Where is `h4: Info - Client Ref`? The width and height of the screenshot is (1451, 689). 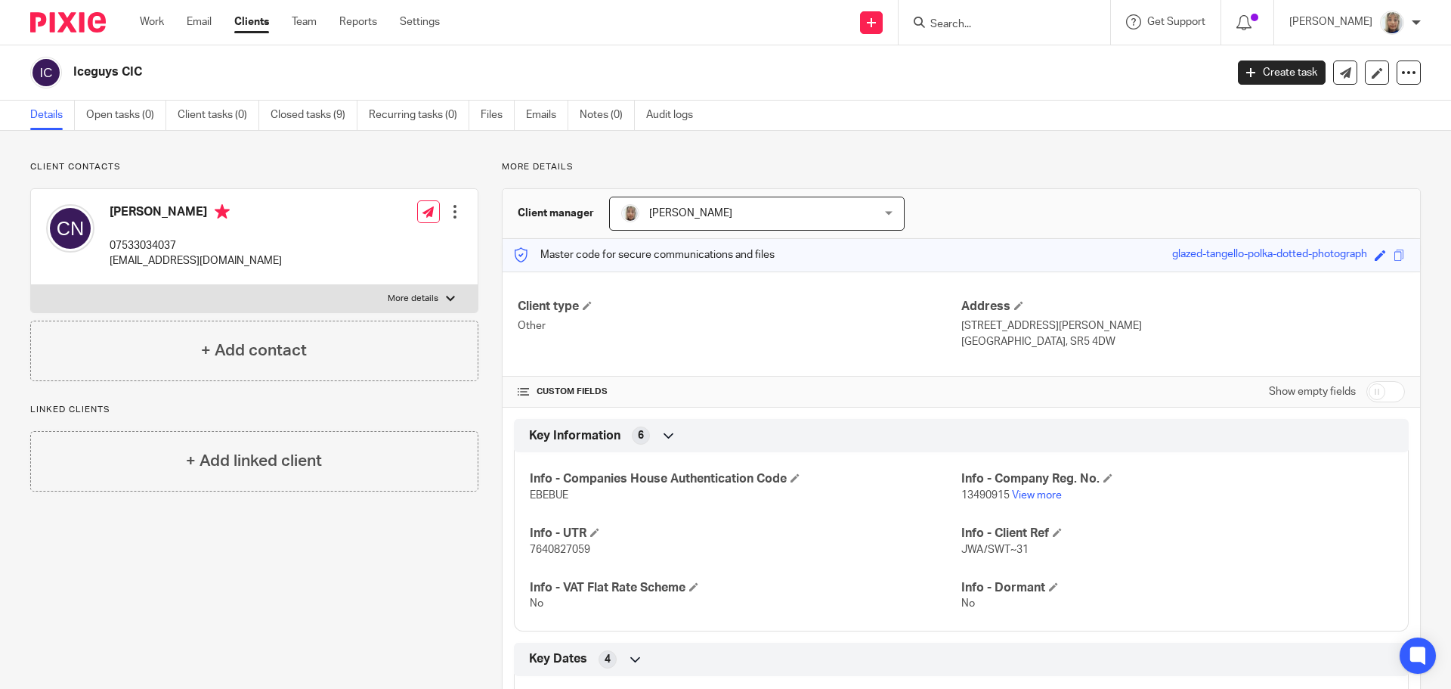
h4: Info - Client Ref is located at coordinates (1177, 533).